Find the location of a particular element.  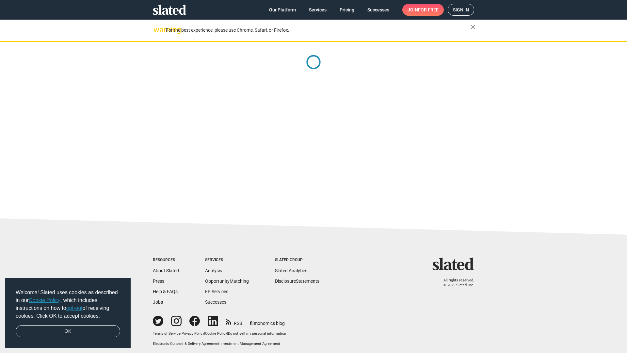

div: Resources is located at coordinates (166, 260).